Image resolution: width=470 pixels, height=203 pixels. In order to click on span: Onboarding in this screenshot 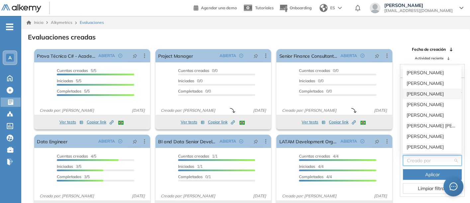, I will do `click(301, 8)`.